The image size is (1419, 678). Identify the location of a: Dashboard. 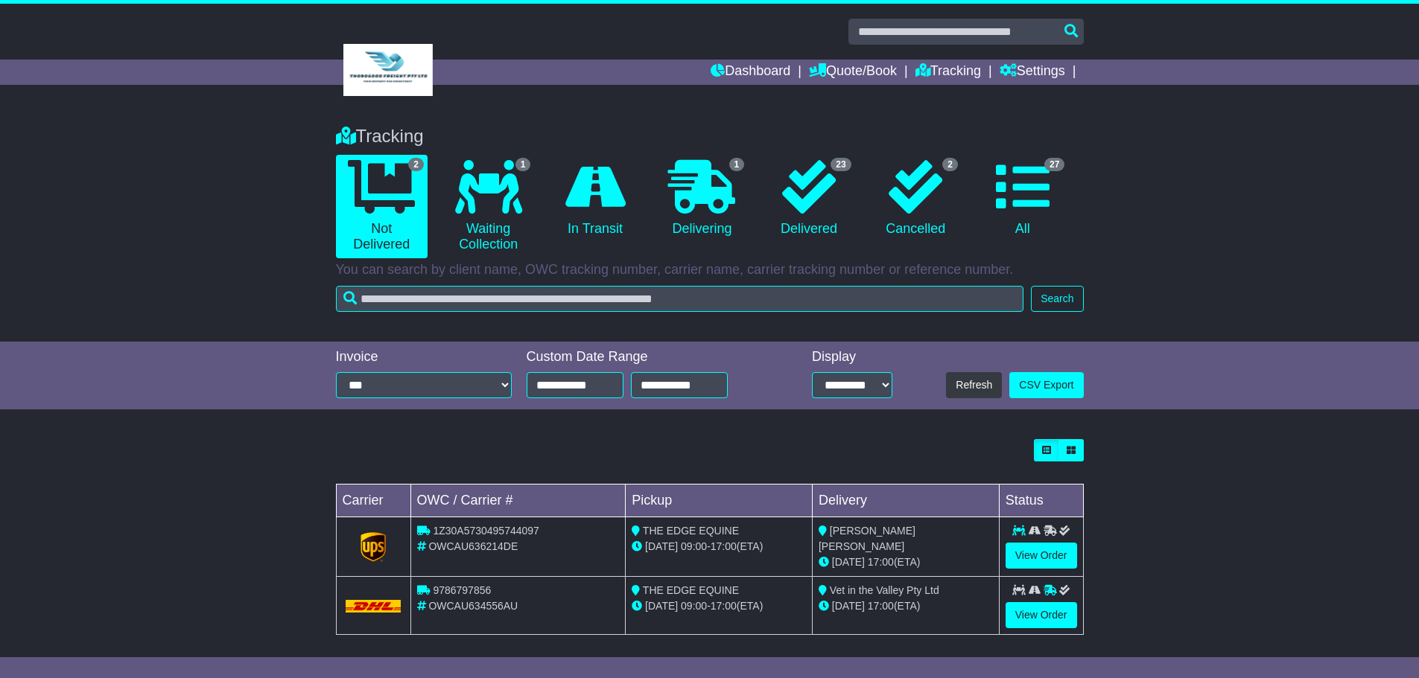
(750, 72).